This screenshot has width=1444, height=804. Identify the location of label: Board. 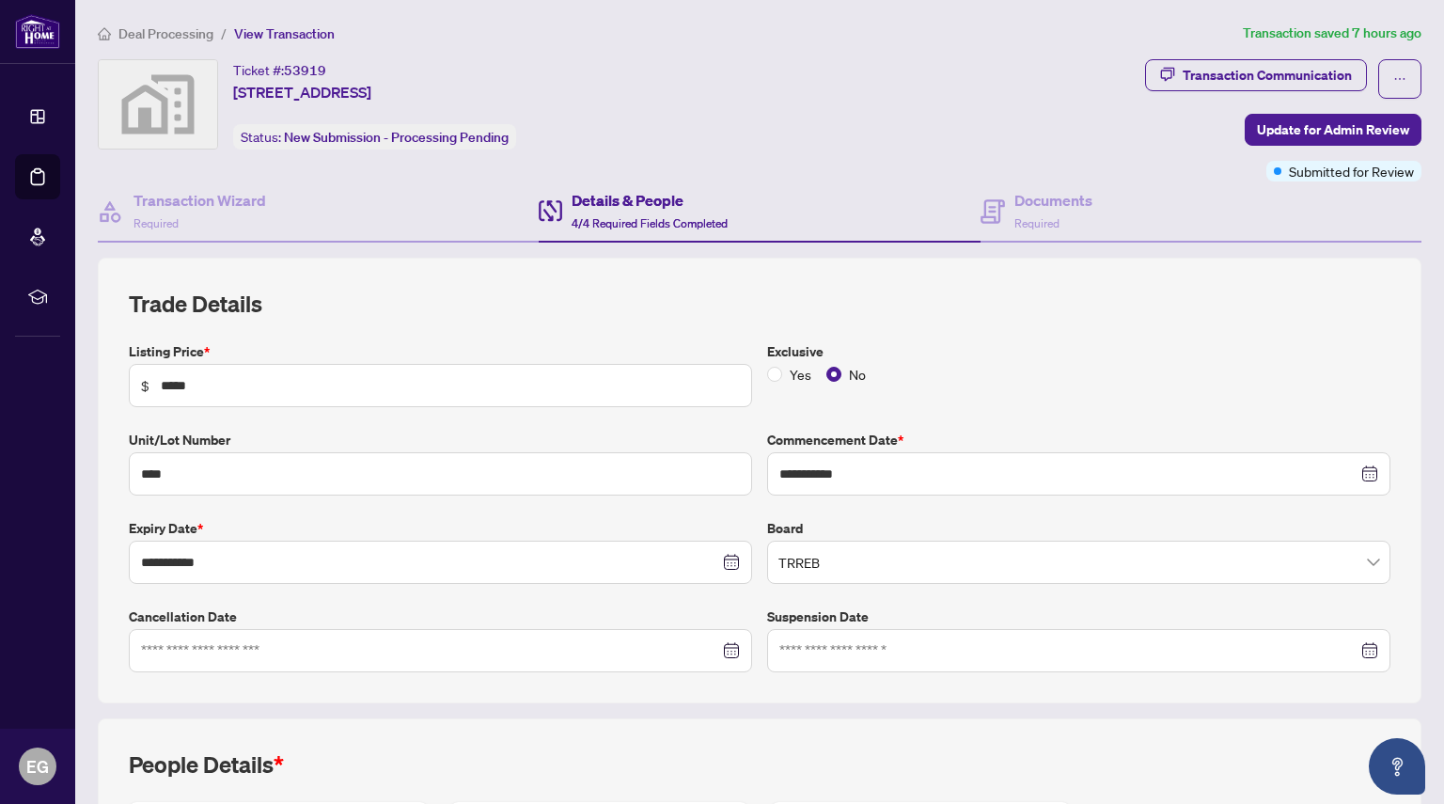
(1078, 528).